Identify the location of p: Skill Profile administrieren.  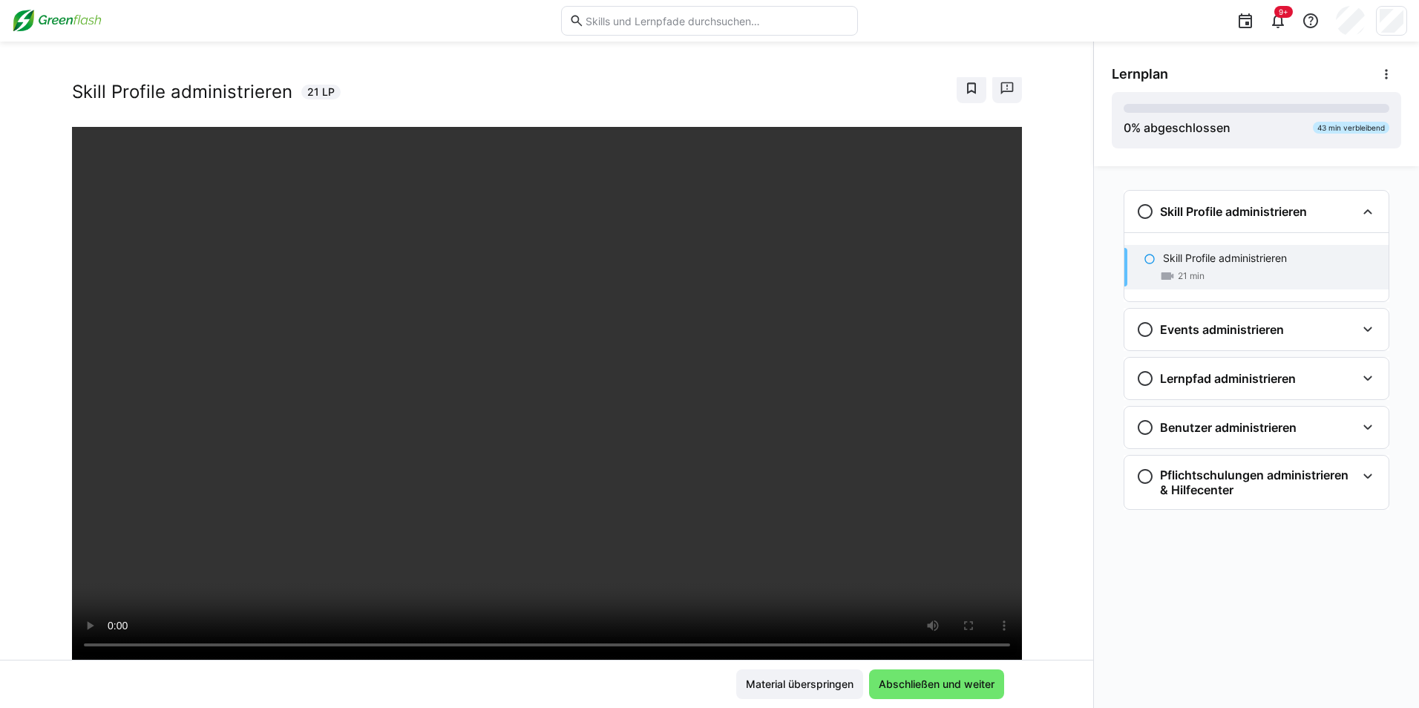
(1224, 258).